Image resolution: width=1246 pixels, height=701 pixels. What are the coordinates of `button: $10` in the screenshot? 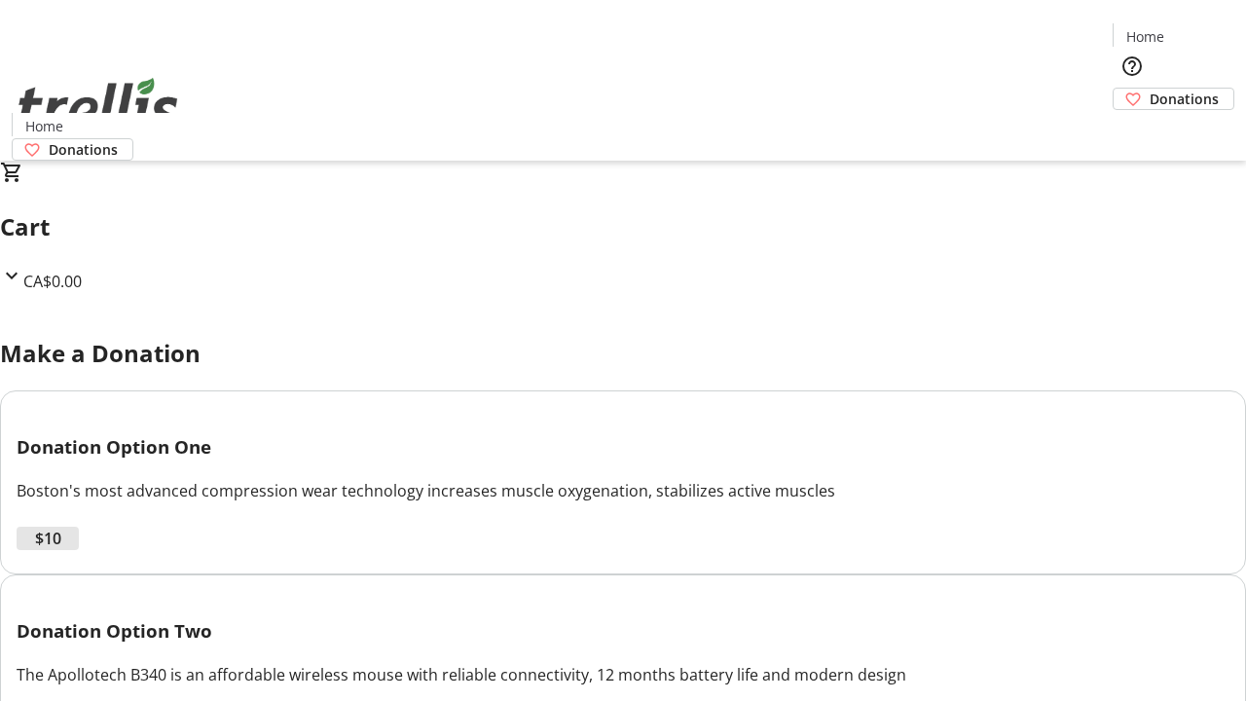 It's located at (48, 538).